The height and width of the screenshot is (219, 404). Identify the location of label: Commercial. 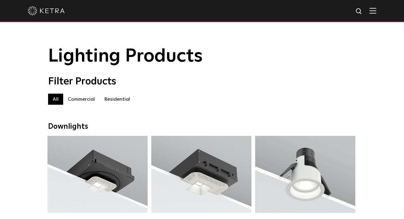
(81, 99).